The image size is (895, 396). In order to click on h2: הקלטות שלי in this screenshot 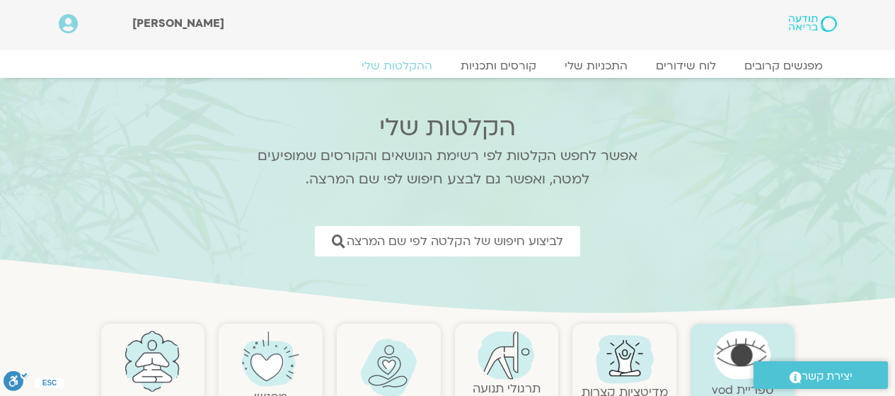, I will do `click(448, 127)`.